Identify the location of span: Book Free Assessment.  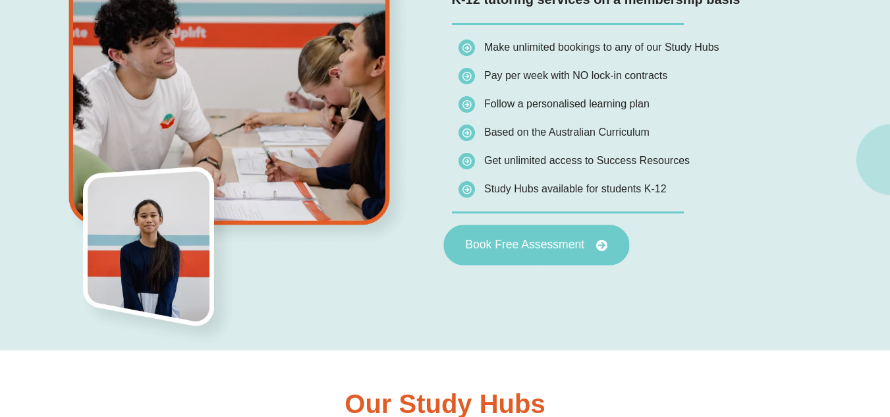
(525, 245).